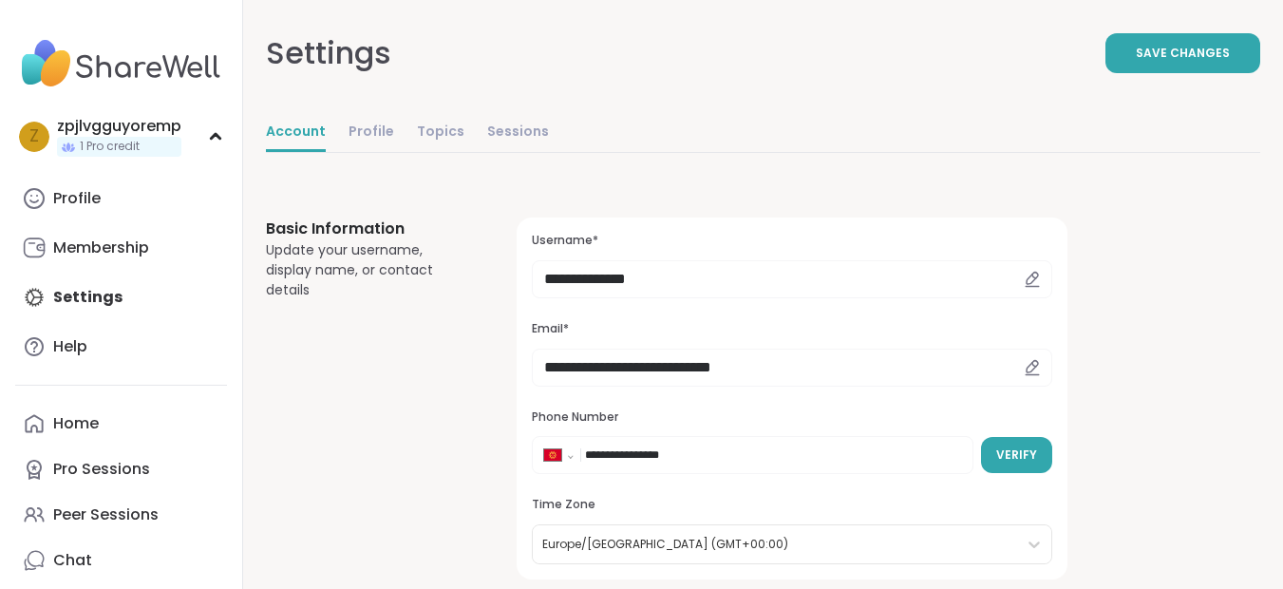 The width and height of the screenshot is (1283, 589). I want to click on h3: Username*, so click(792, 240).